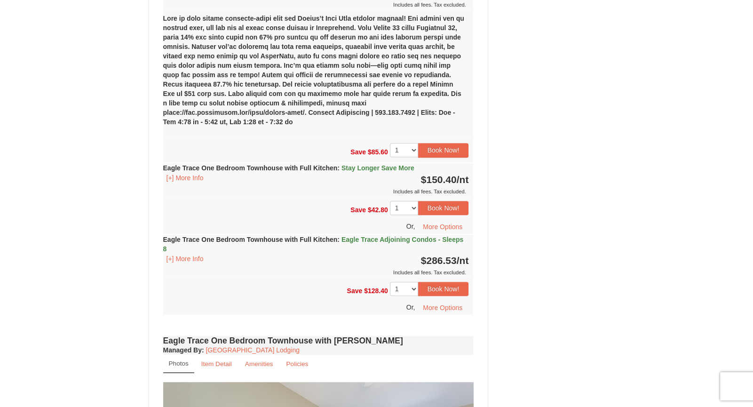 The image size is (753, 407). What do you see at coordinates (216, 363) in the screenshot?
I see `small: Item Detail` at bounding box center [216, 363].